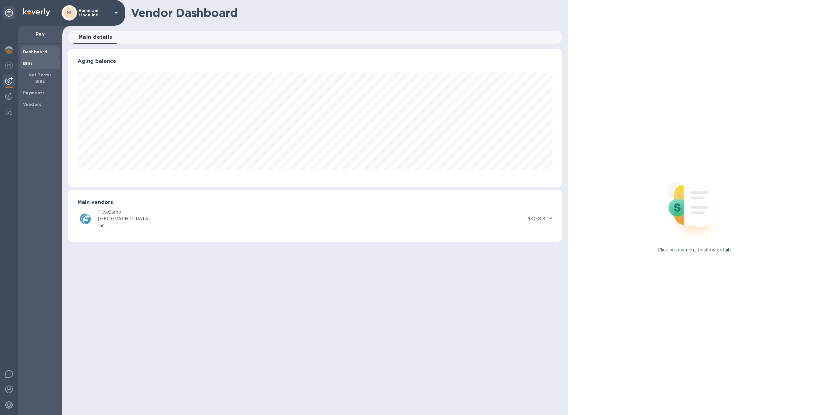 This screenshot has height=415, width=821. What do you see at coordinates (95, 13) in the screenshot?
I see `p: Hammam Linen Inc.` at bounding box center [95, 13].